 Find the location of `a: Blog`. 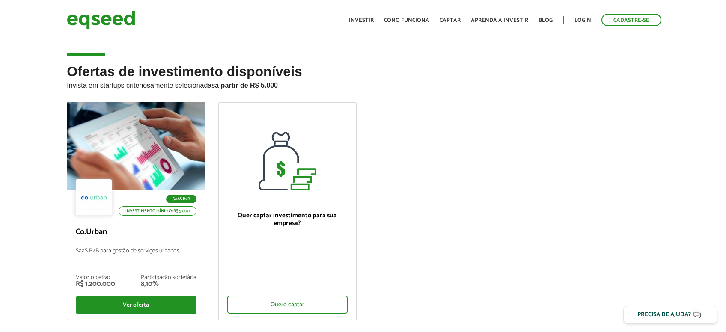

a: Blog is located at coordinates (545, 20).